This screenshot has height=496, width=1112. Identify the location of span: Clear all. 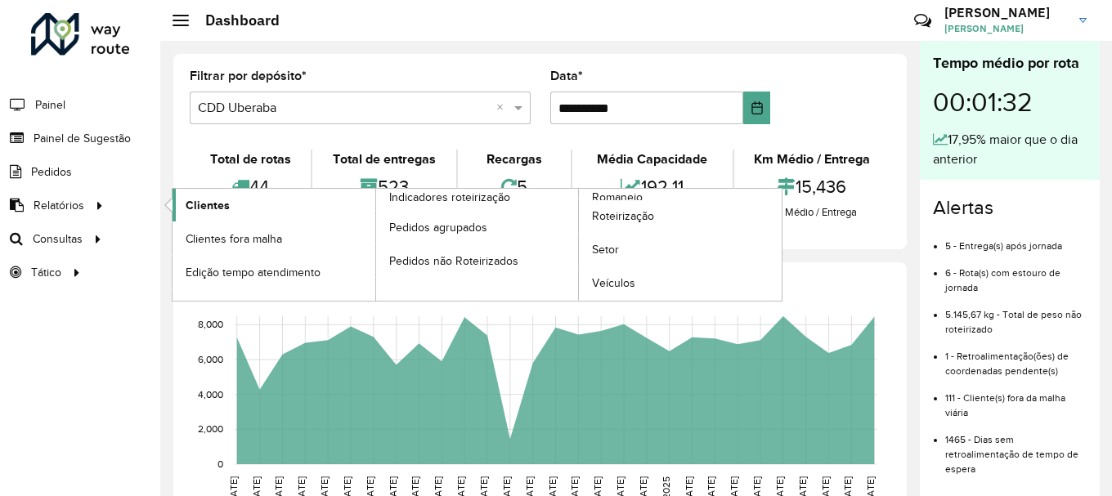
(503, 108).